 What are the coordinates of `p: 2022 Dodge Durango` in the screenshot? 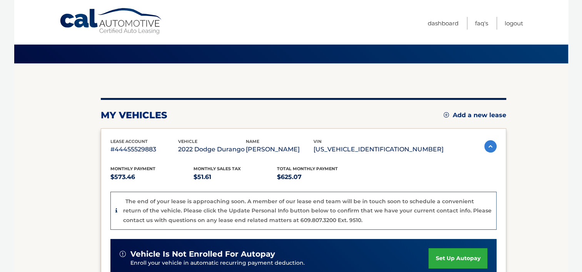 It's located at (212, 150).